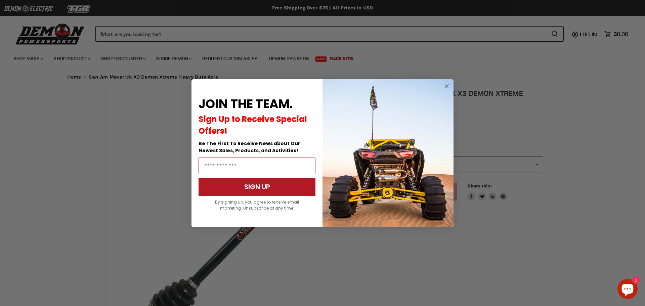 The image size is (645, 306). What do you see at coordinates (245, 104) in the screenshot?
I see `span: JOIN THE TEAM.` at bounding box center [245, 104].